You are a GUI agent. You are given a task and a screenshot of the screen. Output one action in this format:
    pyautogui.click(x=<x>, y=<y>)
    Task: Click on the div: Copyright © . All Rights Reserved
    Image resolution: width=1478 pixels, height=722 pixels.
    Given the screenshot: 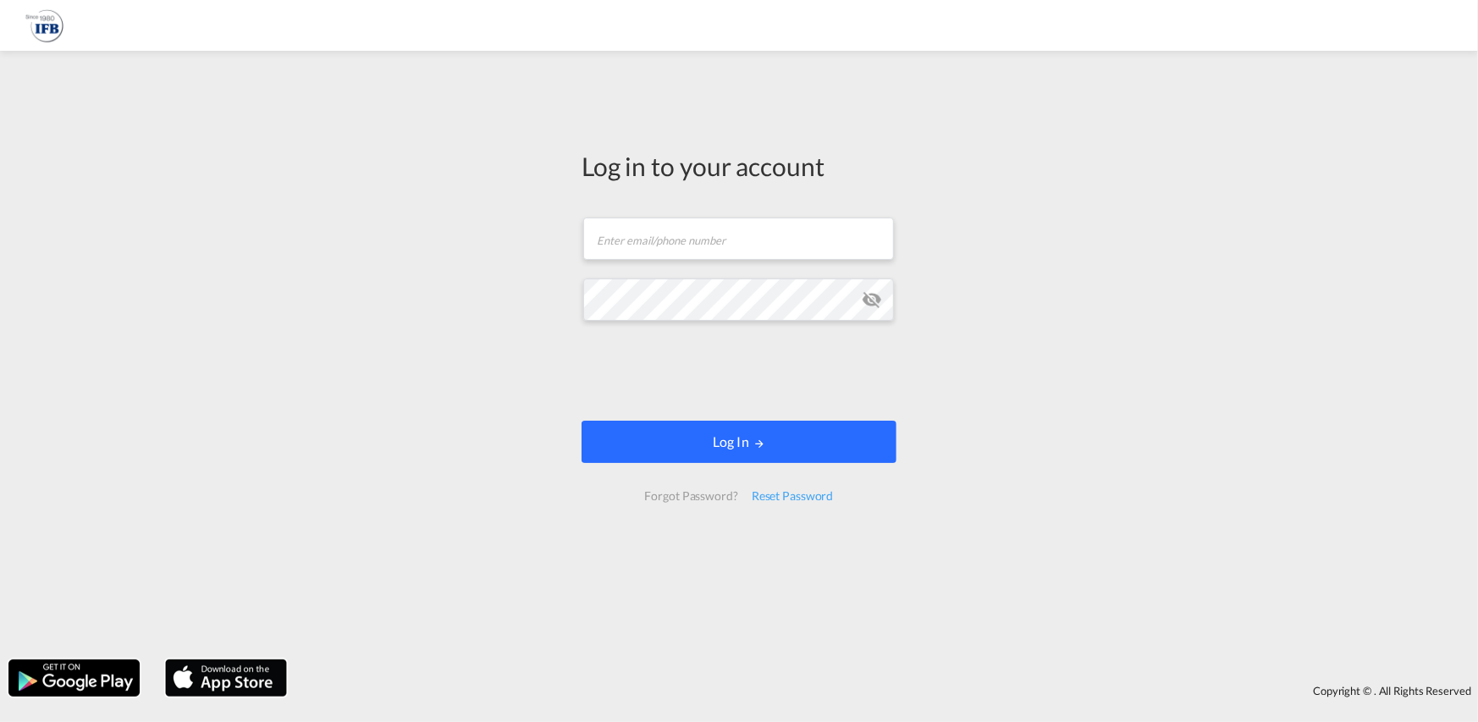 What is the action you would take?
    pyautogui.click(x=886, y=691)
    